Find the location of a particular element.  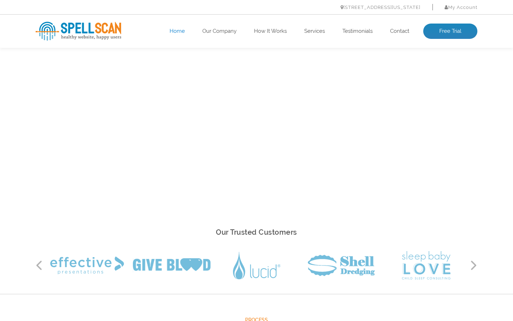

img: Shell Dredging is located at coordinates (342, 265).